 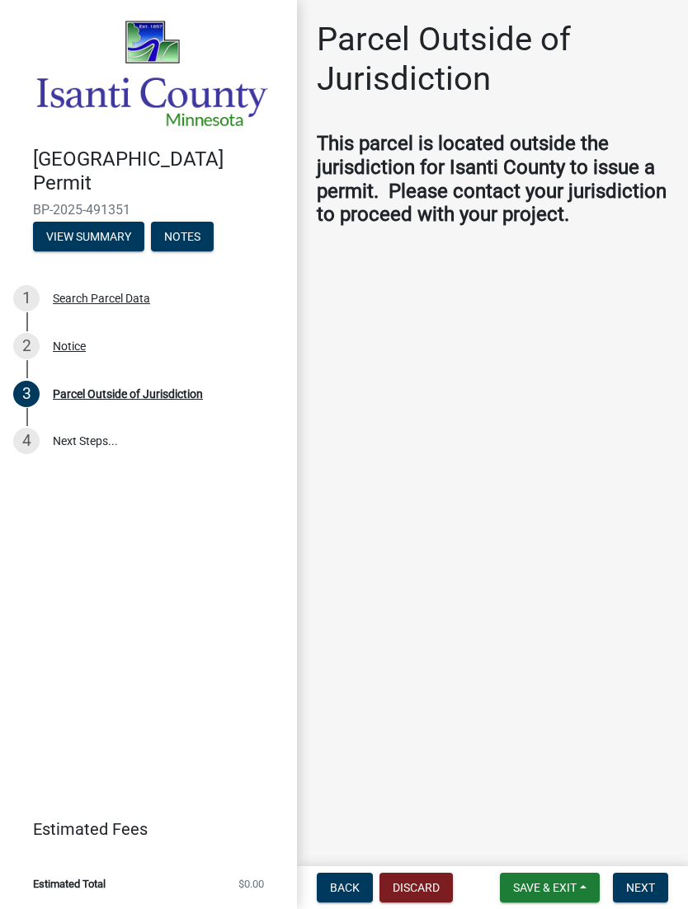 What do you see at coordinates (128, 394) in the screenshot?
I see `div: Parcel Outside of Jurisdiction` at bounding box center [128, 394].